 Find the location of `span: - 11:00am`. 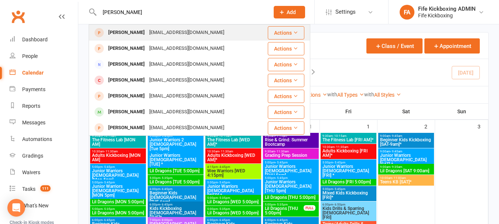

span: - 11:00am is located at coordinates (399, 178).